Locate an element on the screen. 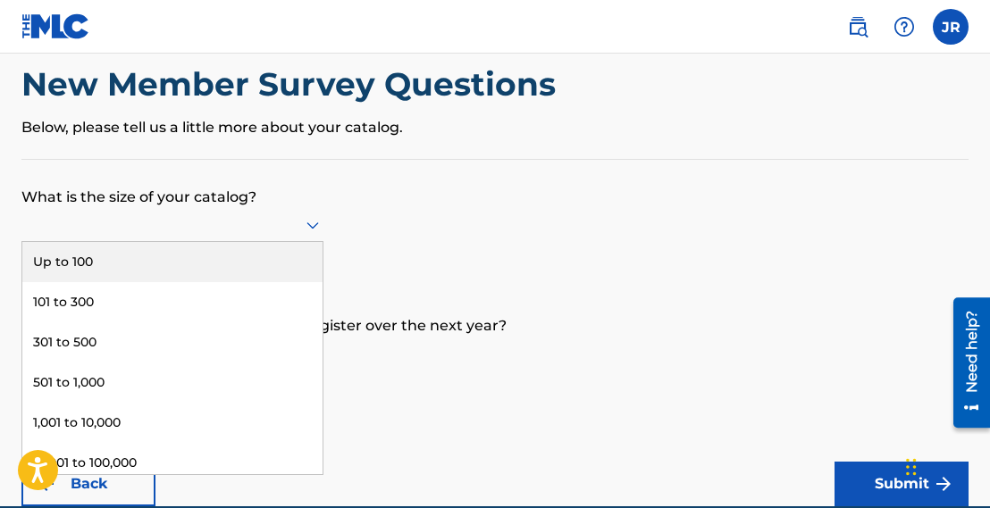  button: Back is located at coordinates (88, 484).